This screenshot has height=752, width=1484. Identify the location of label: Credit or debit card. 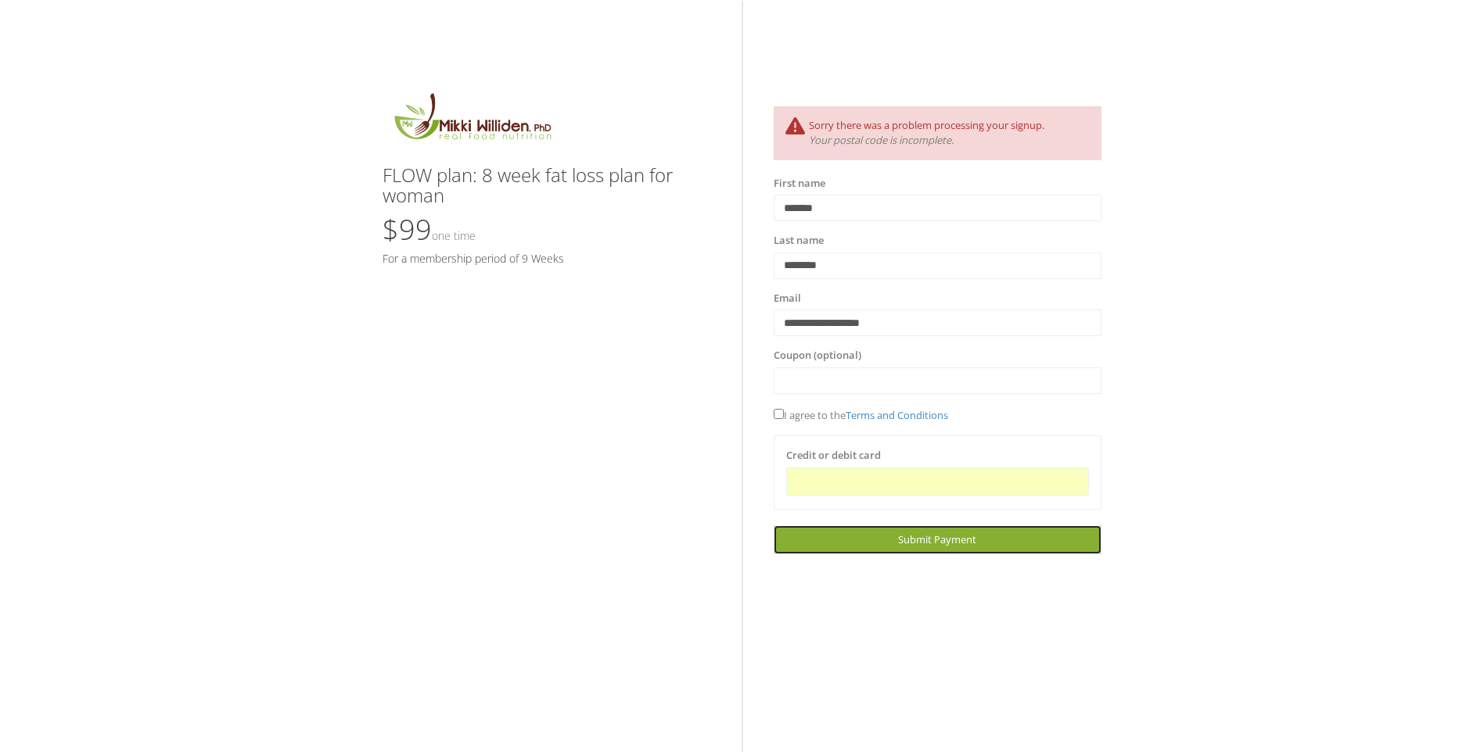
(833, 456).